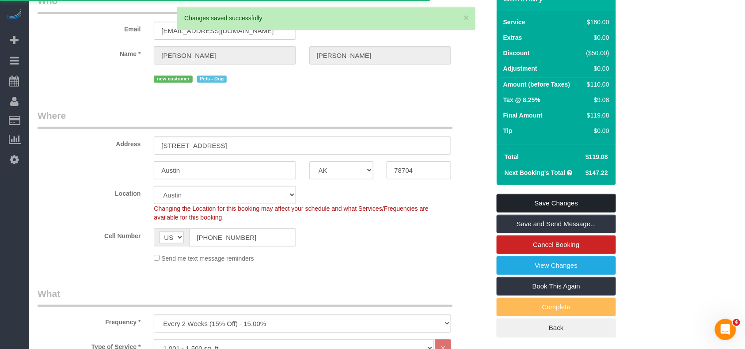  I want to click on legend: Where, so click(245, 119).